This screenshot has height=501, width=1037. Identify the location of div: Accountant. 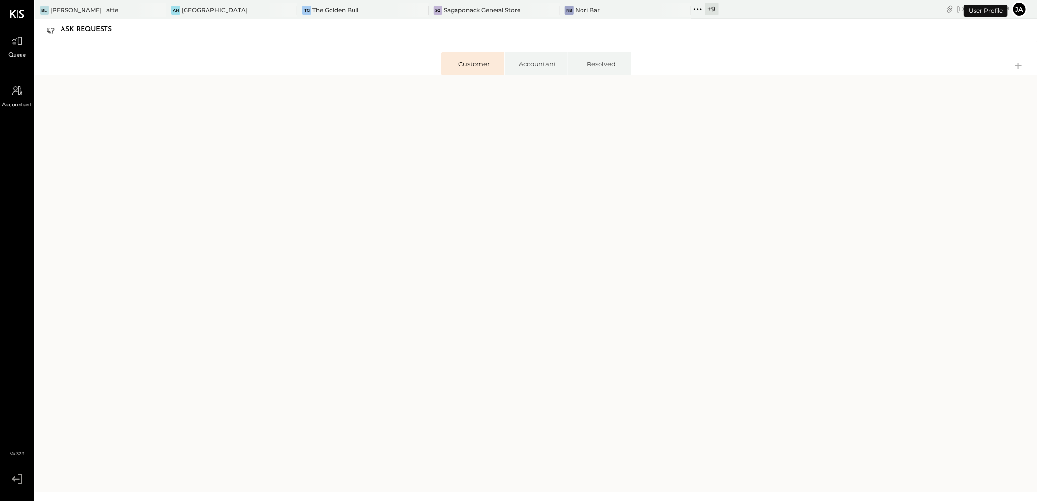
(537, 64).